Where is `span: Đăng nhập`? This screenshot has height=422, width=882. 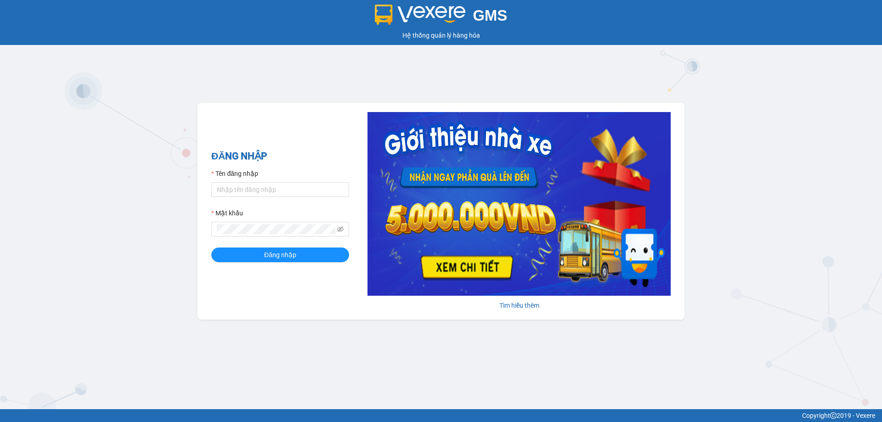 span: Đăng nhập is located at coordinates (280, 255).